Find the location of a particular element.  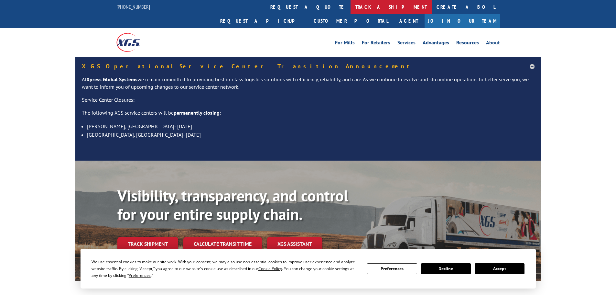

a: About is located at coordinates (493, 44).